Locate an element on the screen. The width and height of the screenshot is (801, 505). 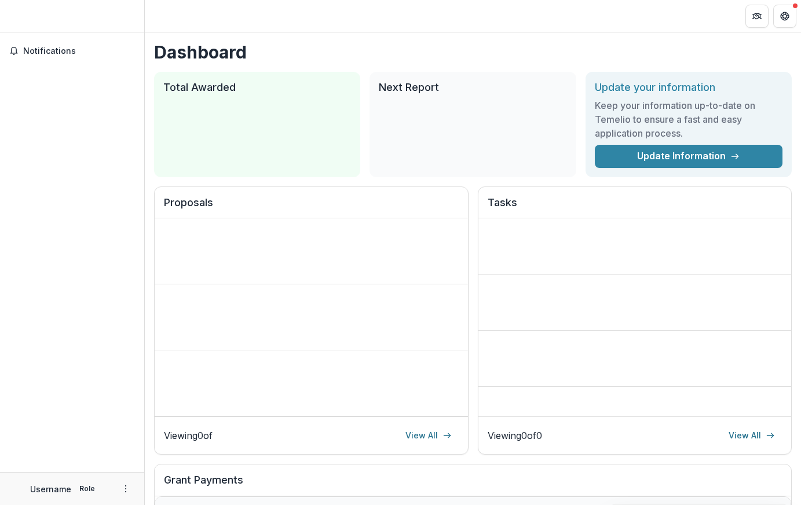
h3: Keep your information up-to-date on Temelio to ensure a fast and easy application process. is located at coordinates (688, 119).